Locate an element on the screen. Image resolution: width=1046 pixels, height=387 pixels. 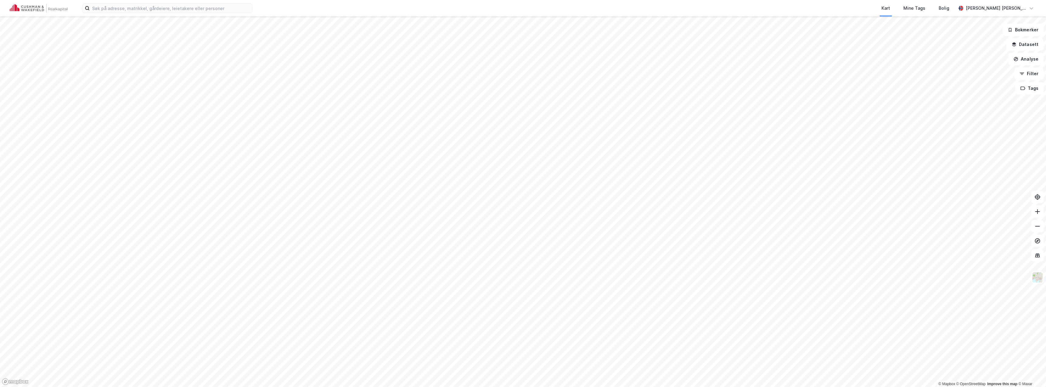
div: Bolig is located at coordinates (944, 8).